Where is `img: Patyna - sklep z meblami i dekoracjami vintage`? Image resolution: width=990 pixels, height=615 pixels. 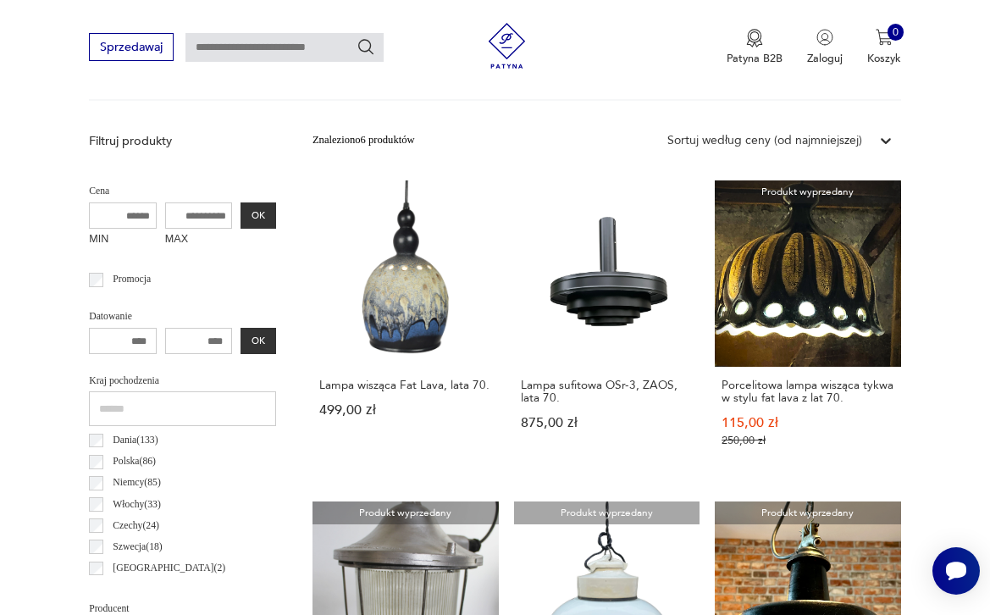
img: Patyna - sklep z meblami i dekoracjami vintage is located at coordinates (507, 46).